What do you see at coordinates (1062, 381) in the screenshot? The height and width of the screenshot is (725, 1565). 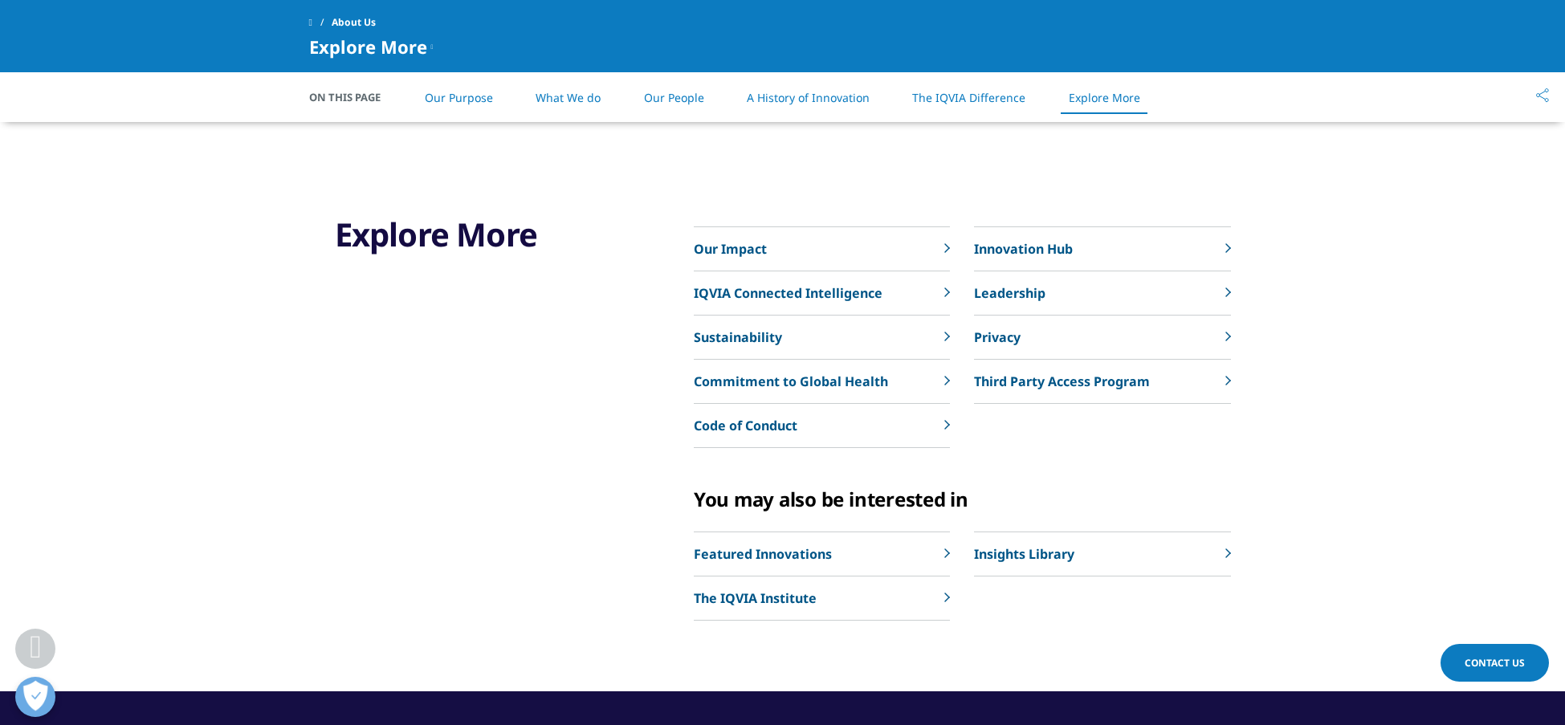 I see `p: Third Party Access Program` at bounding box center [1062, 381].